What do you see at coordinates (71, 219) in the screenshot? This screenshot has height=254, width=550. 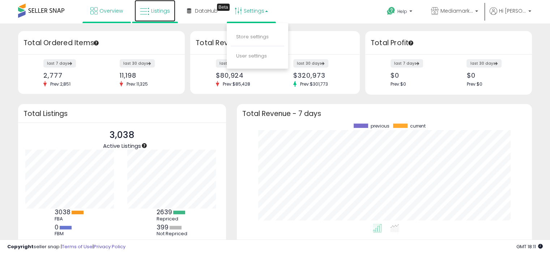 I see `div: FBA` at bounding box center [71, 219].